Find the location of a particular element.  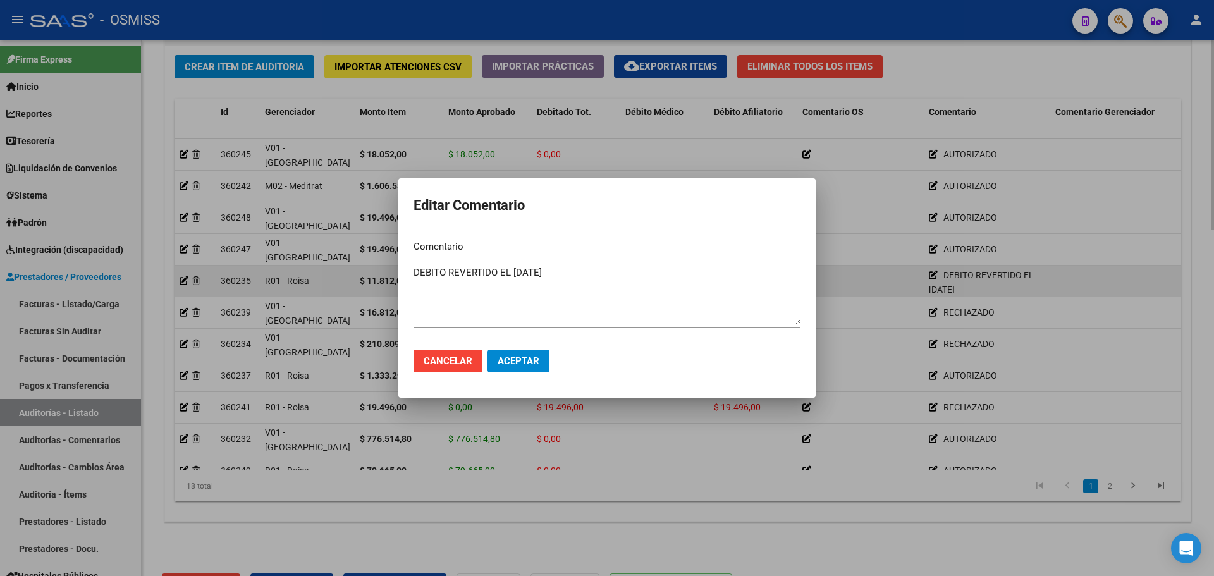

div: Open Intercom Messenger is located at coordinates (1186, 548).